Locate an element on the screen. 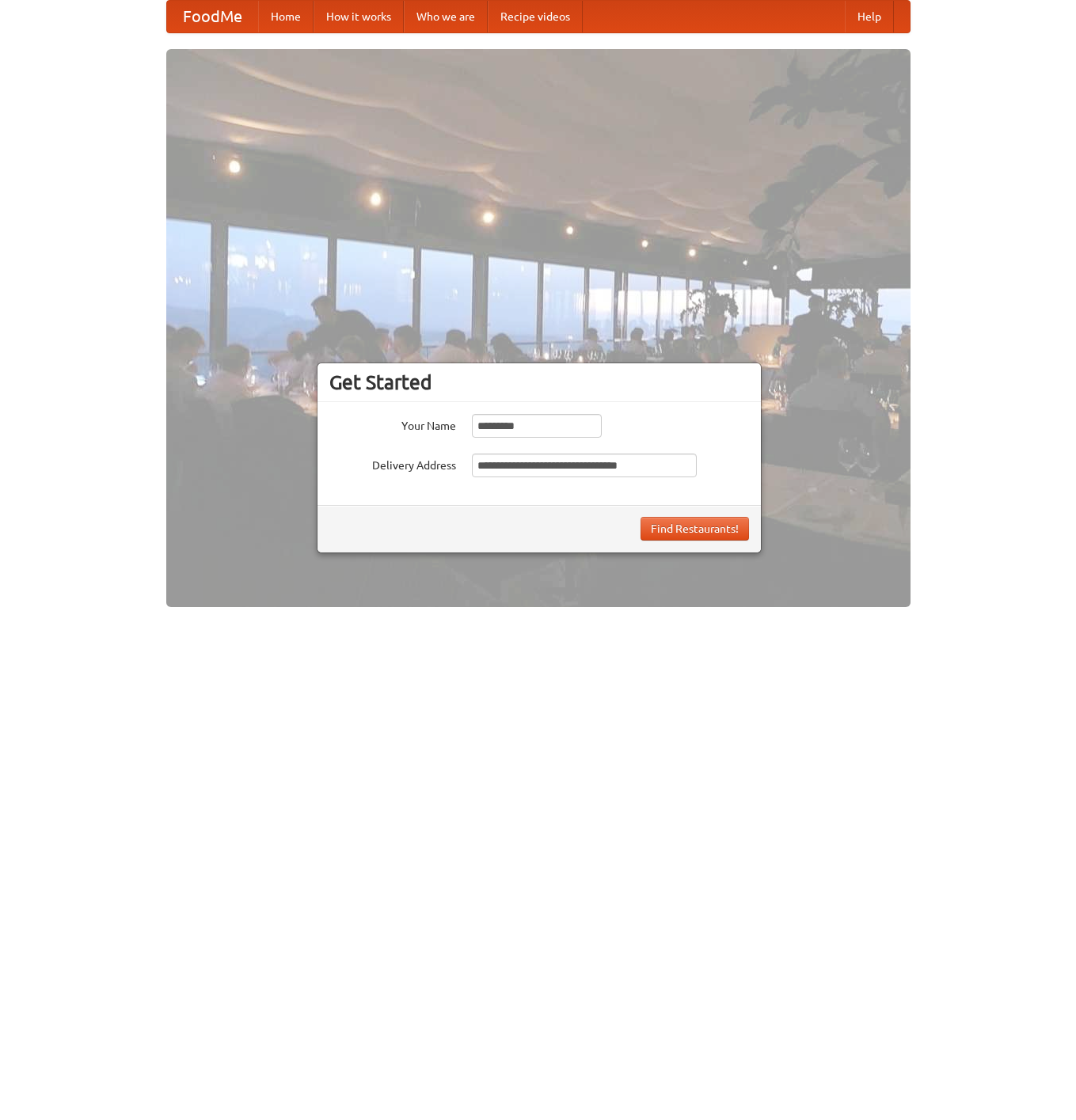  a: Home is located at coordinates (285, 17).